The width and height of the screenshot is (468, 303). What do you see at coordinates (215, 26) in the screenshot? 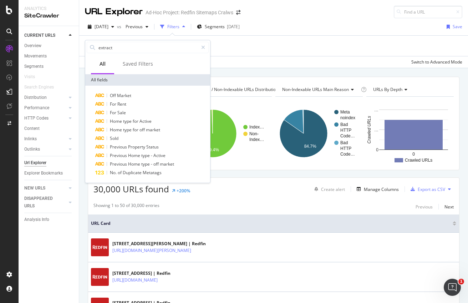
I see `span: Segments` at bounding box center [215, 26].